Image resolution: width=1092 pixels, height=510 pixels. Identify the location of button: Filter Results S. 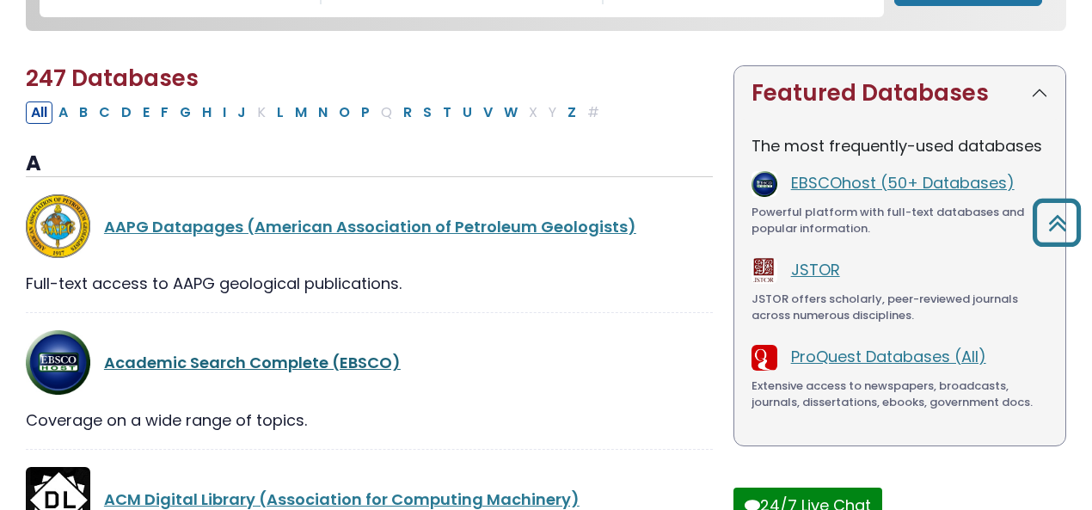
(427, 113).